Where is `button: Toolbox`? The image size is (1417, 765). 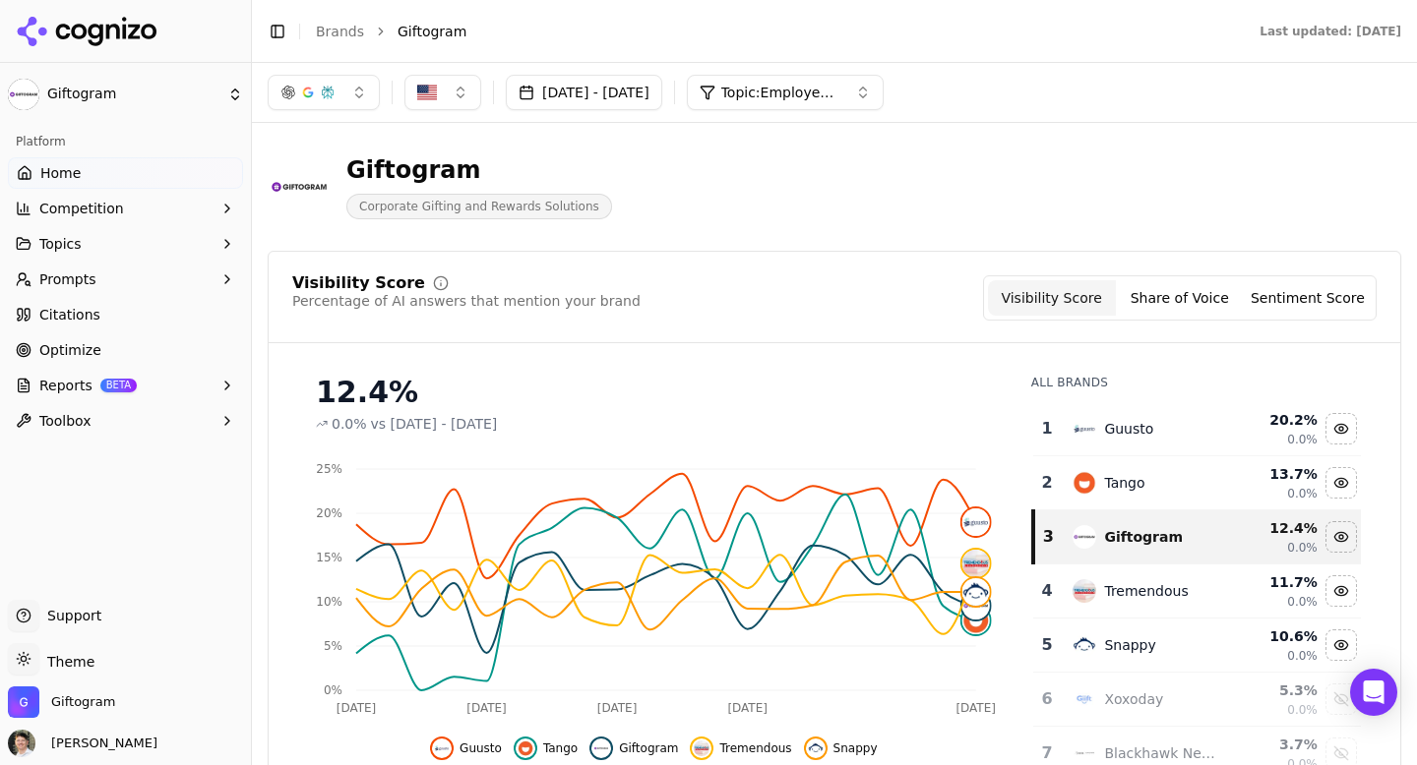
button: Toolbox is located at coordinates (125, 421).